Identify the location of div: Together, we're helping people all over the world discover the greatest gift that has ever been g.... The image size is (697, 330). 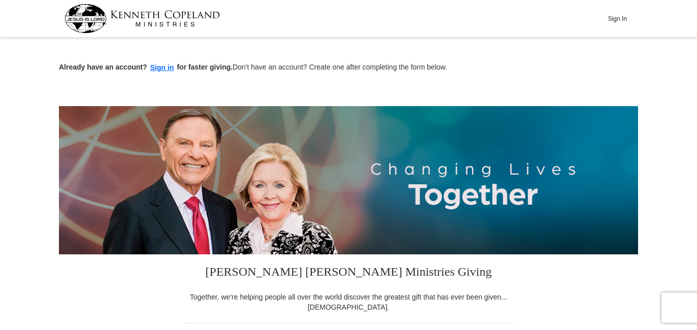
(348, 302).